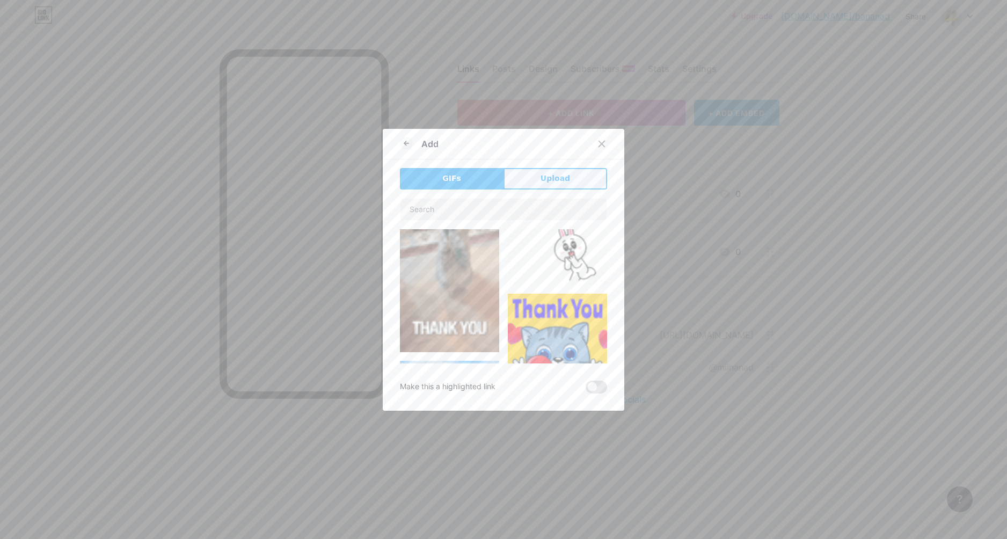  I want to click on div: Add, so click(430, 144).